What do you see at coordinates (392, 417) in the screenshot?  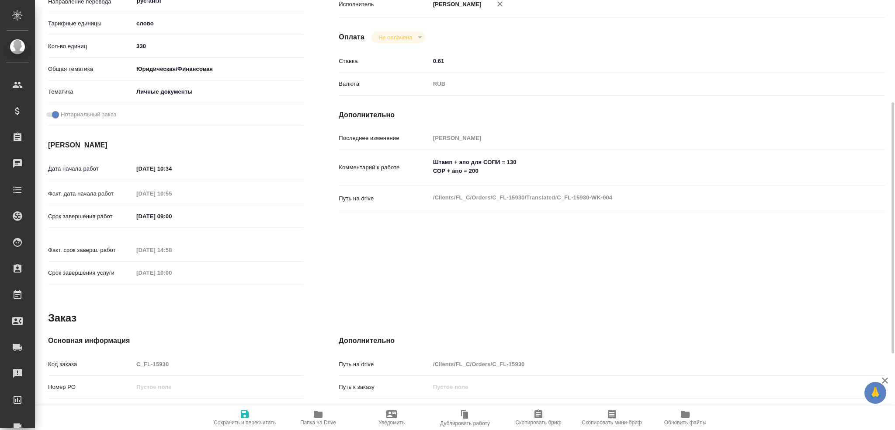 I see `button: Уведомить` at bounding box center [392, 417].